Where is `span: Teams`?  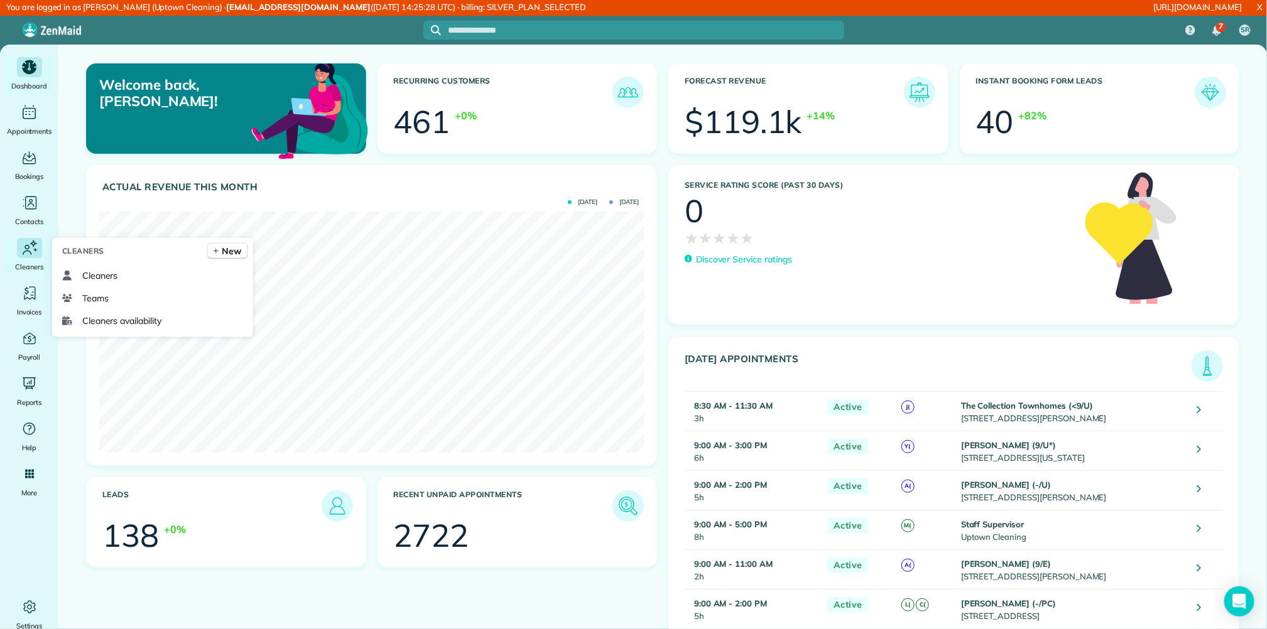
span: Teams is located at coordinates (95, 298).